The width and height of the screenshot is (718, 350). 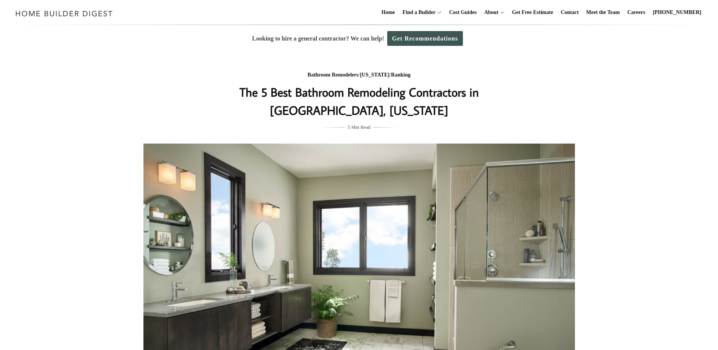 What do you see at coordinates (417, 12) in the screenshot?
I see `a: Find a Builder` at bounding box center [417, 12].